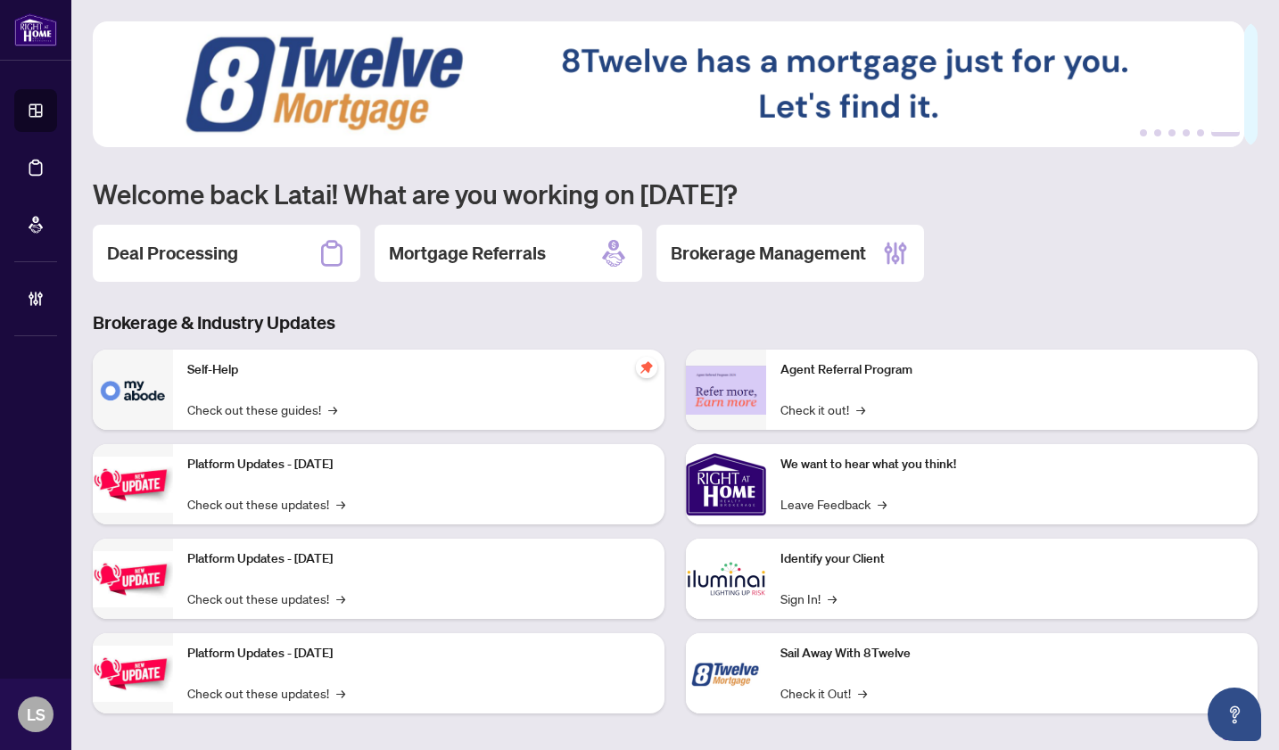 The height and width of the screenshot is (750, 1279). I want to click on button: 6, so click(1225, 133).